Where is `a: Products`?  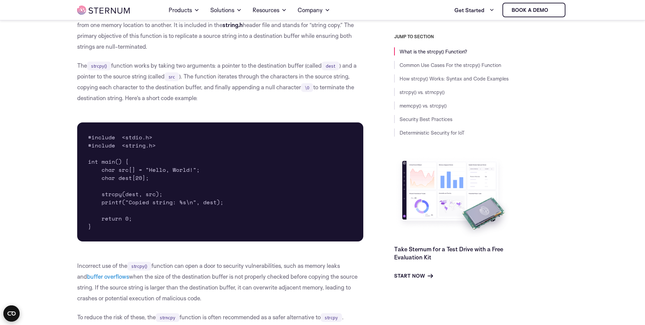 a: Products is located at coordinates (184, 10).